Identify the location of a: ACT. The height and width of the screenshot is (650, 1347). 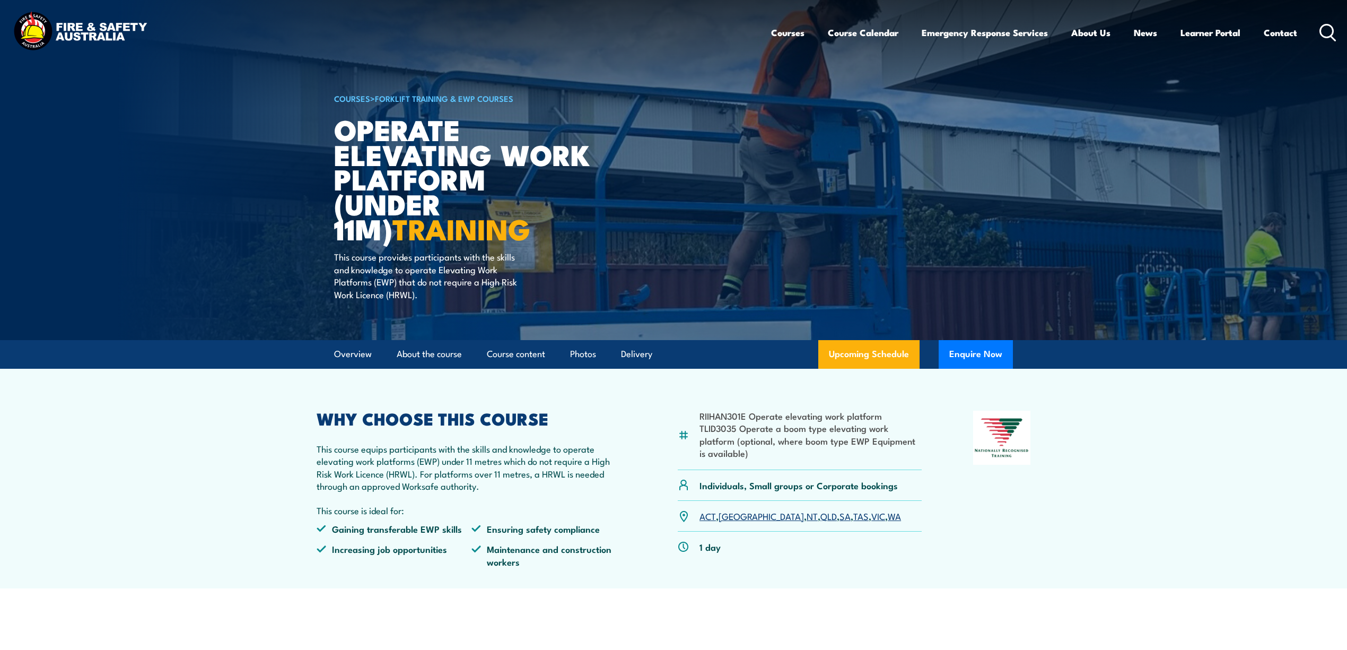
(708, 516).